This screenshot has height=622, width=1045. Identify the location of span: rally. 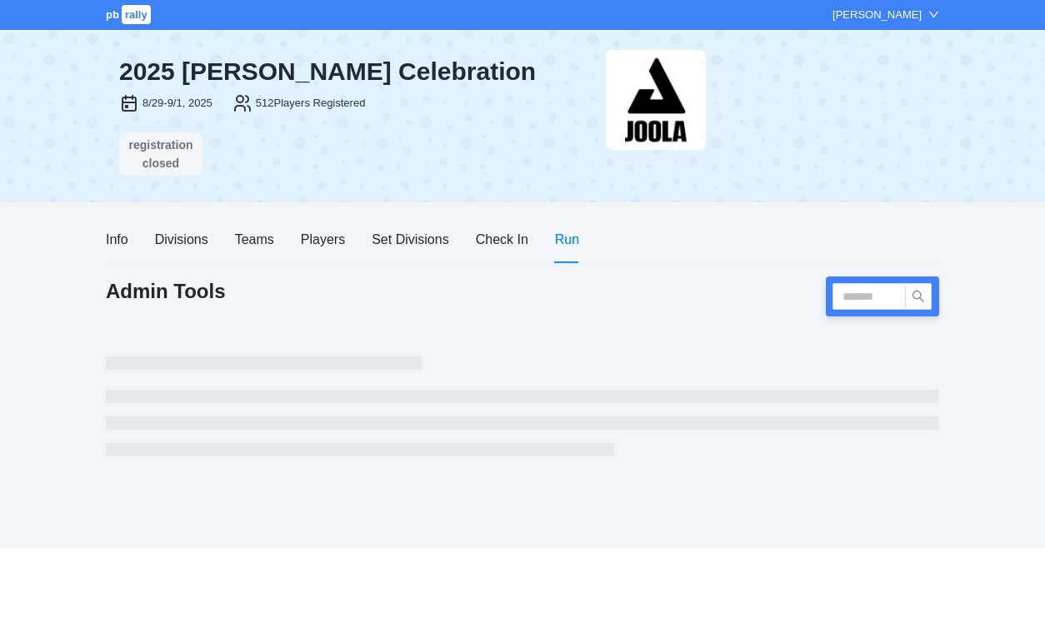
(136, 14).